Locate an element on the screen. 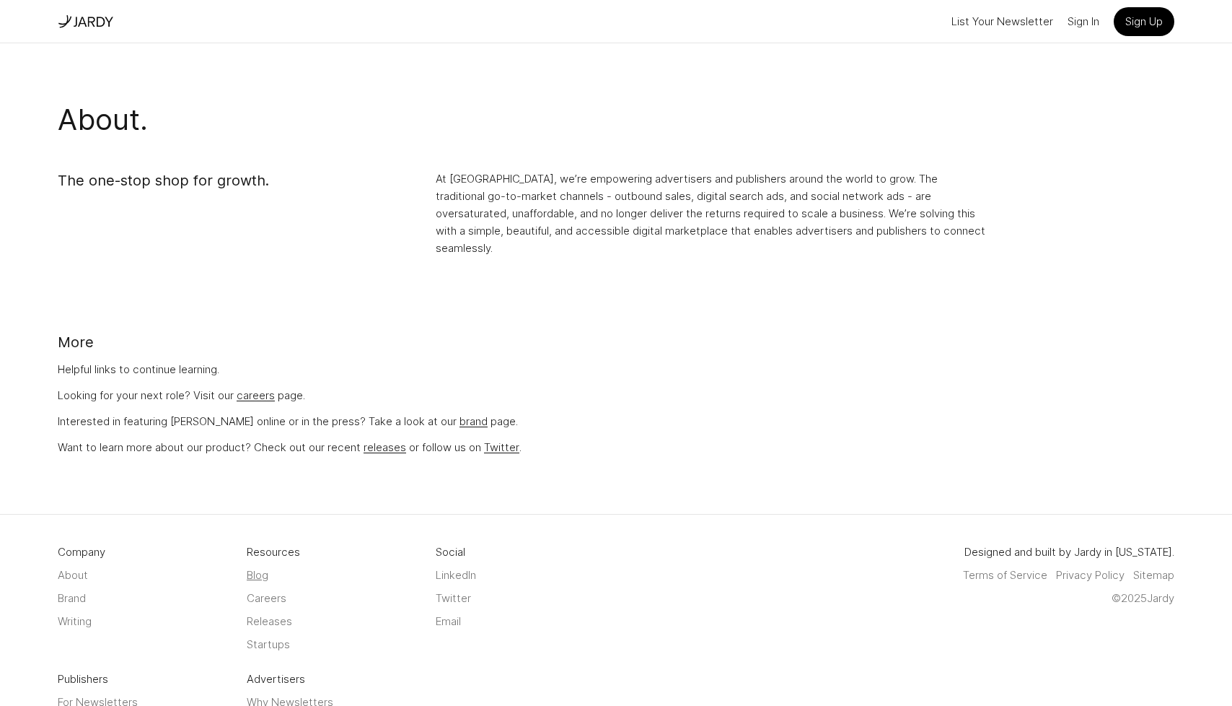 Image resolution: width=1232 pixels, height=706 pixels. h1: About. is located at coordinates (616, 120).